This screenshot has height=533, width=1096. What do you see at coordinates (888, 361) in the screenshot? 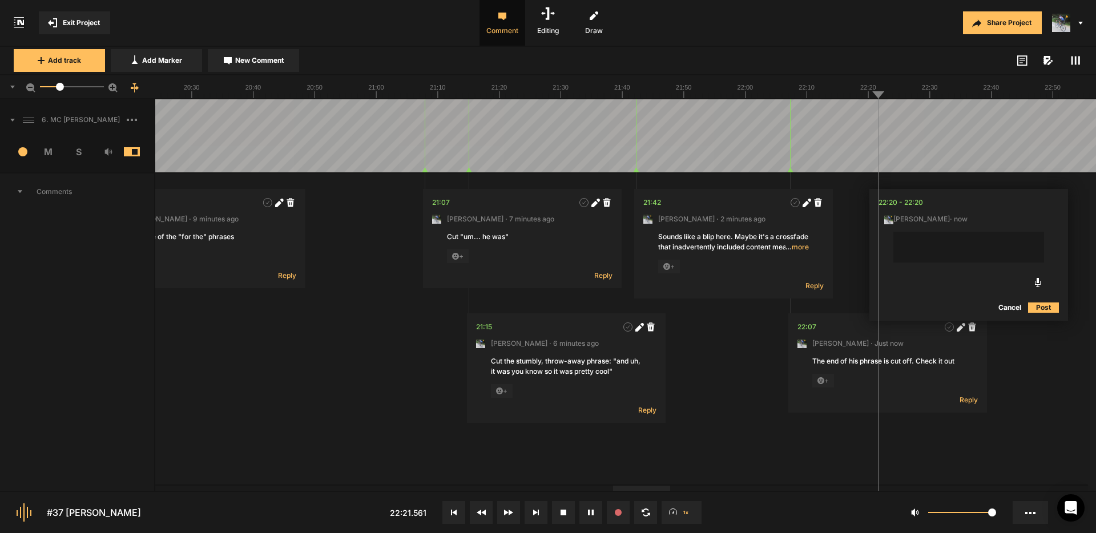
I see `div: The end of his phrase is cut off. Check it out` at bounding box center [888, 361].